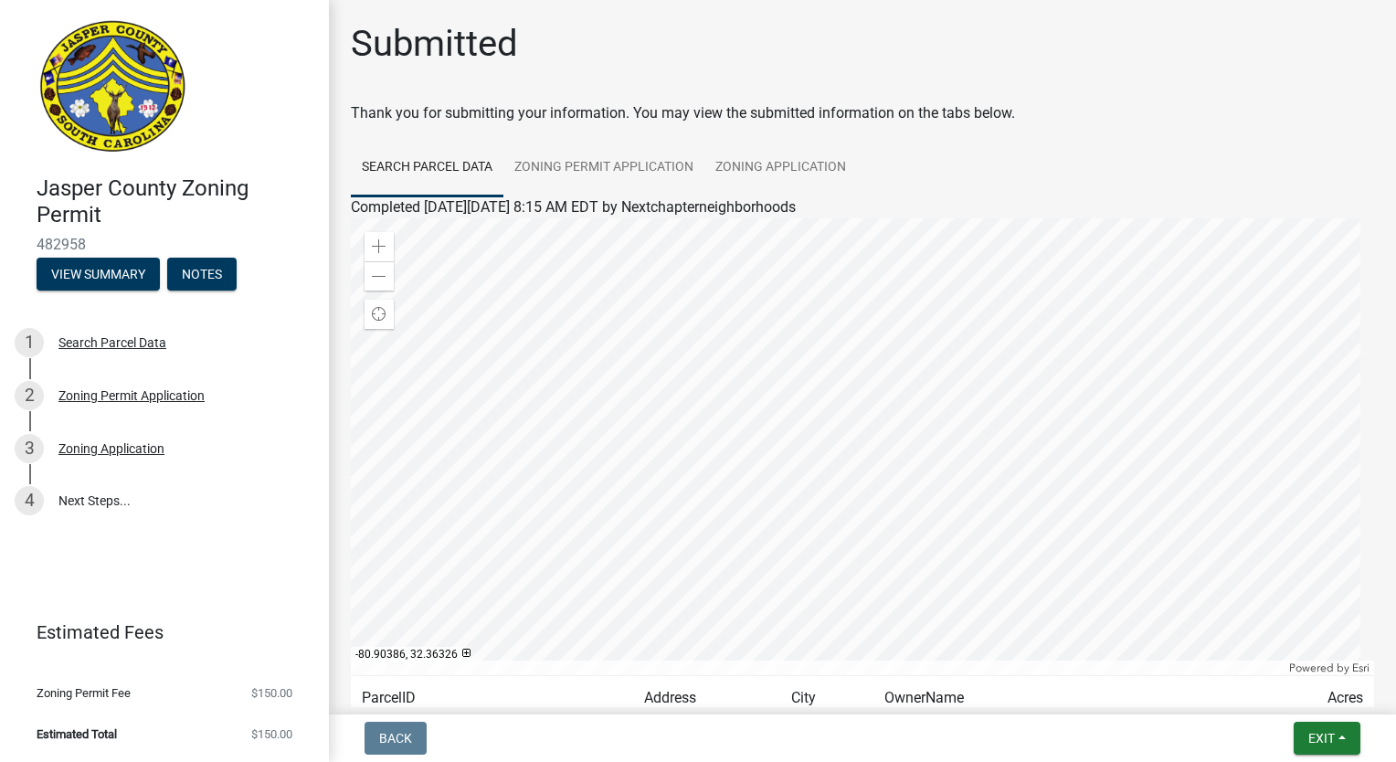 The width and height of the screenshot is (1396, 762). Describe the element at coordinates (98, 274) in the screenshot. I see `button: View Summary` at that location.